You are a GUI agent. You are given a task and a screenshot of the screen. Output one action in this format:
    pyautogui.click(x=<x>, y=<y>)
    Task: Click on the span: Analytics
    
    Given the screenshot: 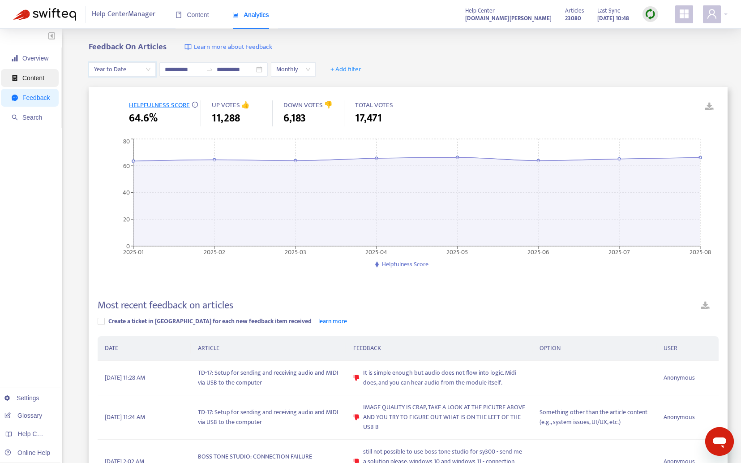 What is the action you would take?
    pyautogui.click(x=251, y=15)
    